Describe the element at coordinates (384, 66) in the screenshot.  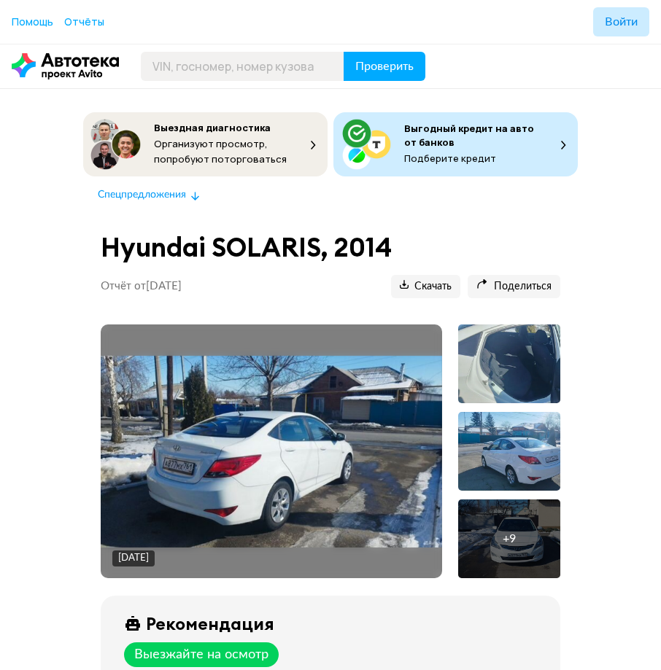
I see `button: Проверить` at that location.